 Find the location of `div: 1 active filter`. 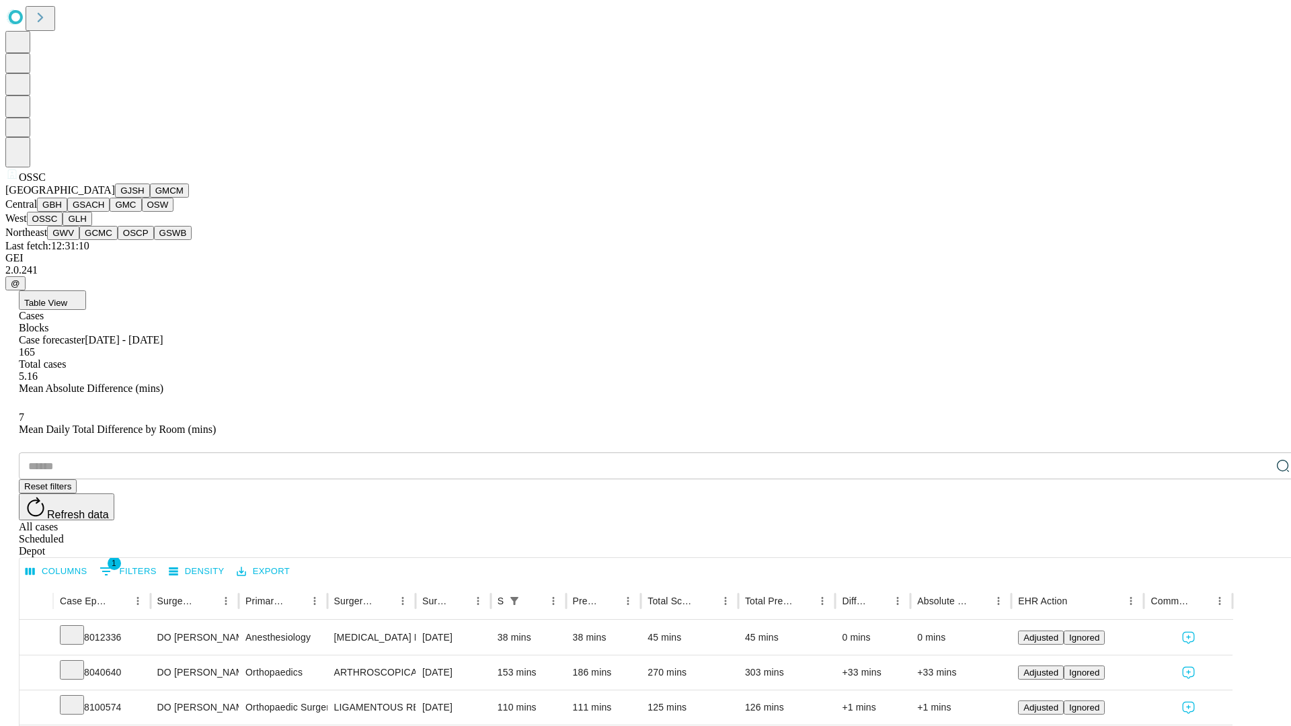

div: 1 active filter is located at coordinates (515, 601).